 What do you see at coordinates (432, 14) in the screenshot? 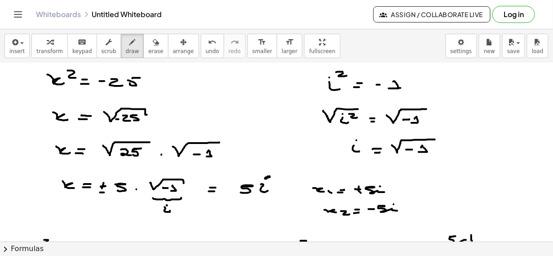
I see `span: Assign / Collaborate Live` at bounding box center [432, 14].